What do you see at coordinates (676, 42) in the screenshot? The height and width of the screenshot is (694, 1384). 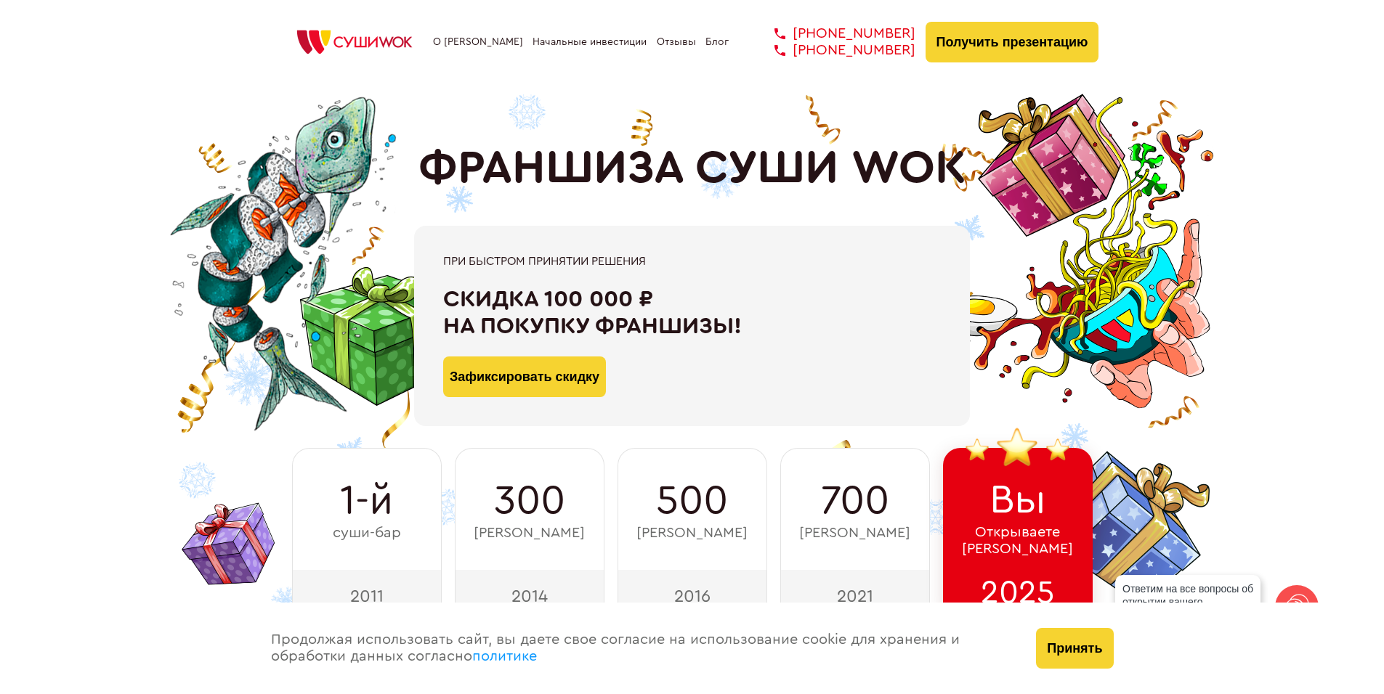 I see `a: Отзывы` at bounding box center [676, 42].